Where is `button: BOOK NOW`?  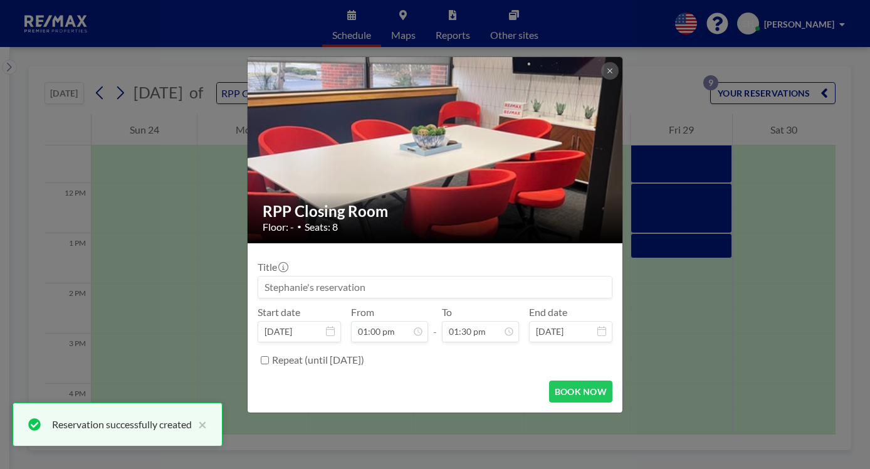 button: BOOK NOW is located at coordinates (581, 391).